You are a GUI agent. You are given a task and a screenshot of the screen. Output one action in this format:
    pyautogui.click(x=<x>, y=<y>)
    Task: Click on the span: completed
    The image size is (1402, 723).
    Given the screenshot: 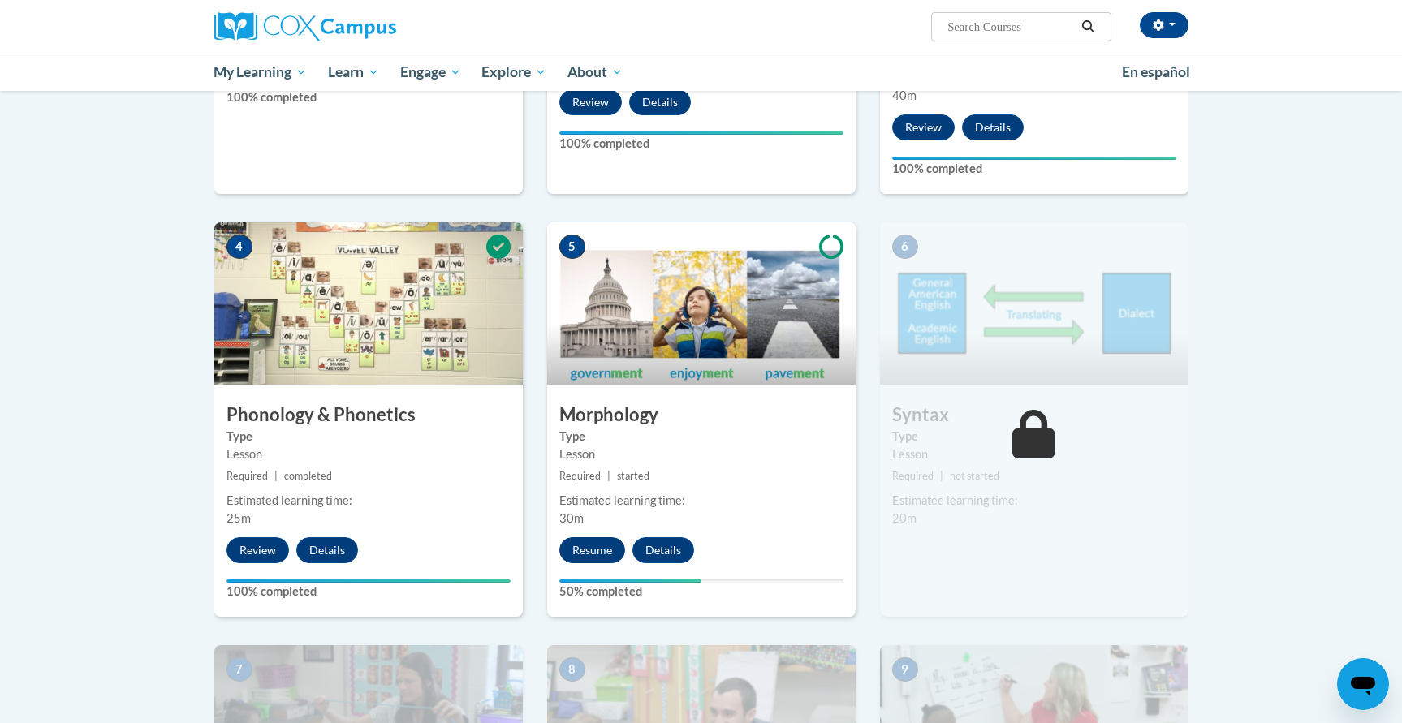 What is the action you would take?
    pyautogui.click(x=308, y=476)
    